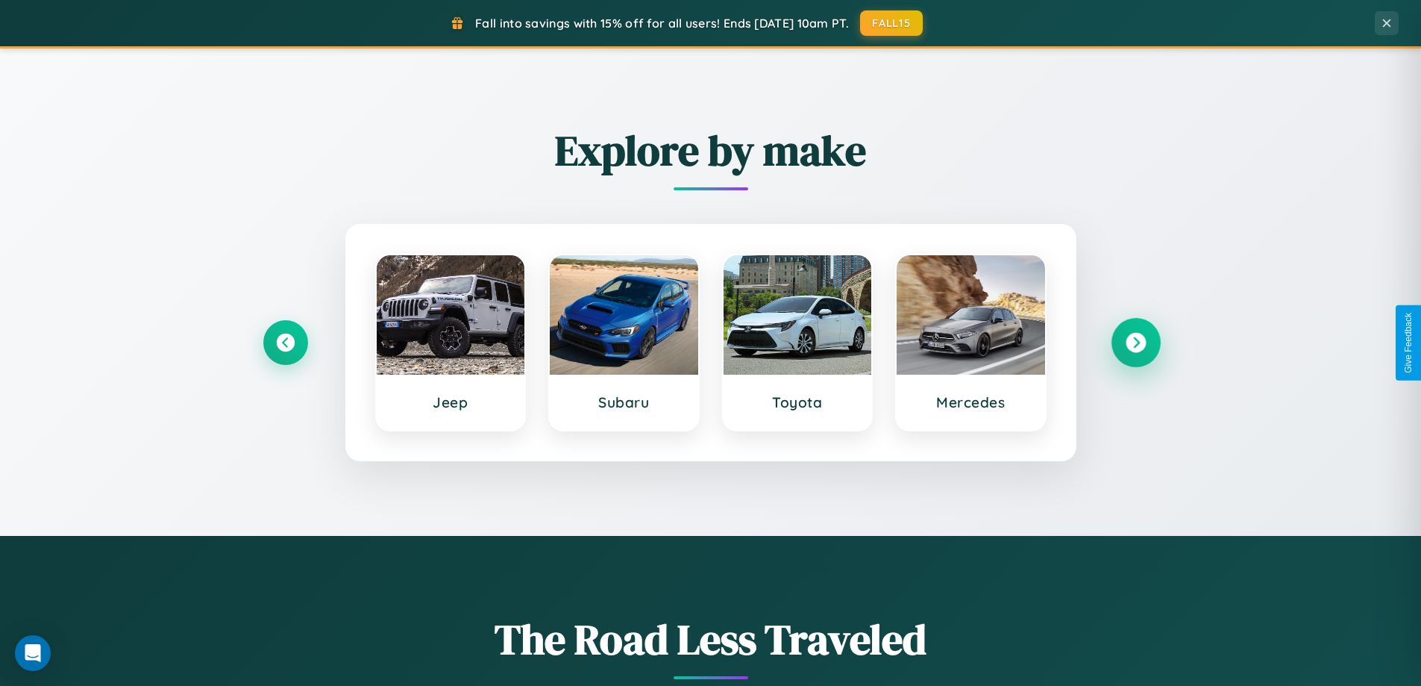 This screenshot has height=686, width=1421. I want to click on h3: Mercedes, so click(971, 402).